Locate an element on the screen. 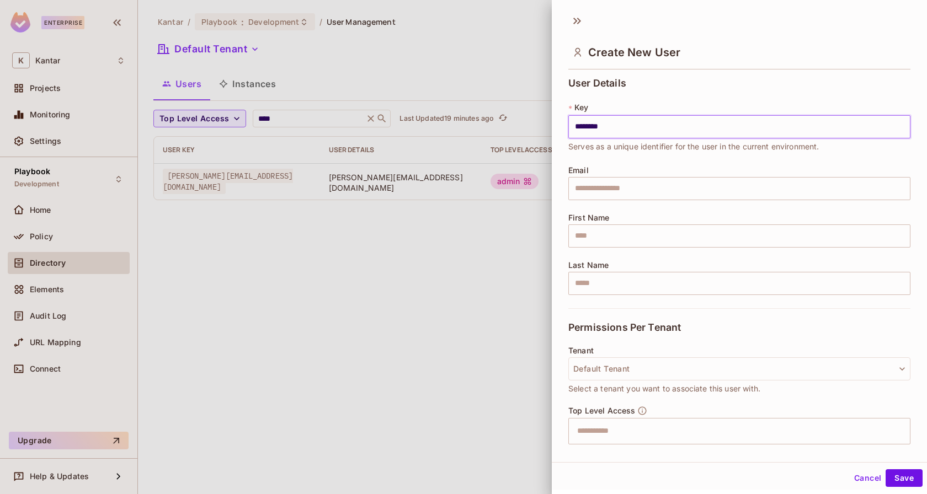 The width and height of the screenshot is (927, 494). span: Tenant is located at coordinates (581, 351).